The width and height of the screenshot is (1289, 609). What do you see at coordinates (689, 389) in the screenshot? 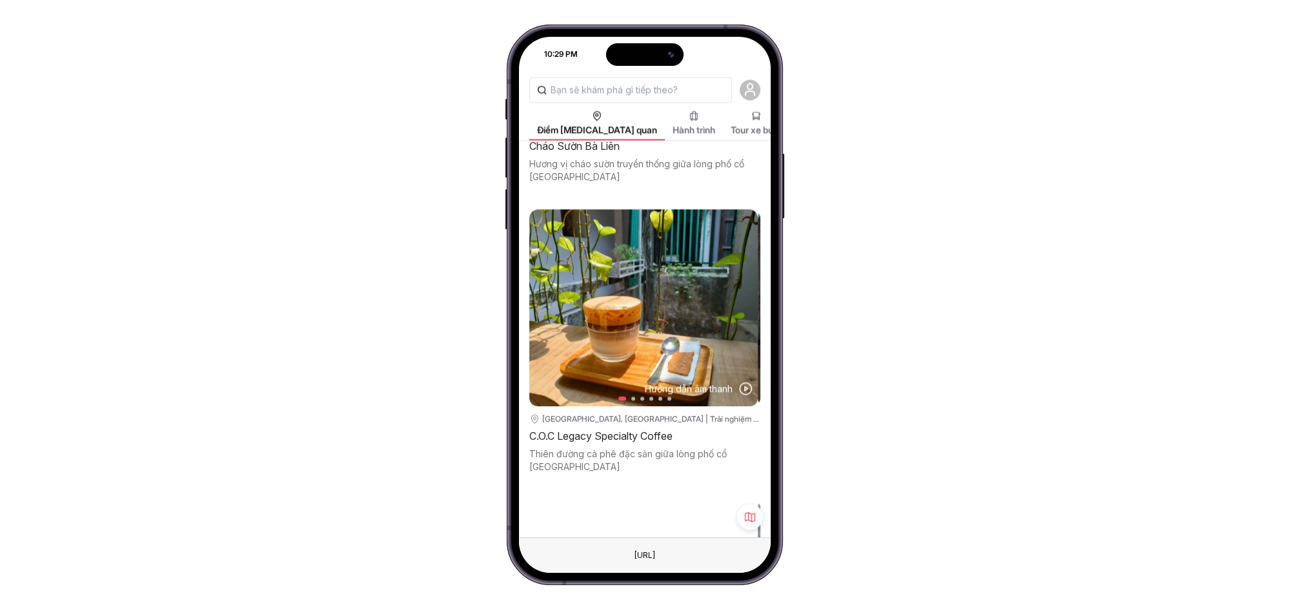
I see `span: Hướng dẫn âm thanh` at bounding box center [689, 389].